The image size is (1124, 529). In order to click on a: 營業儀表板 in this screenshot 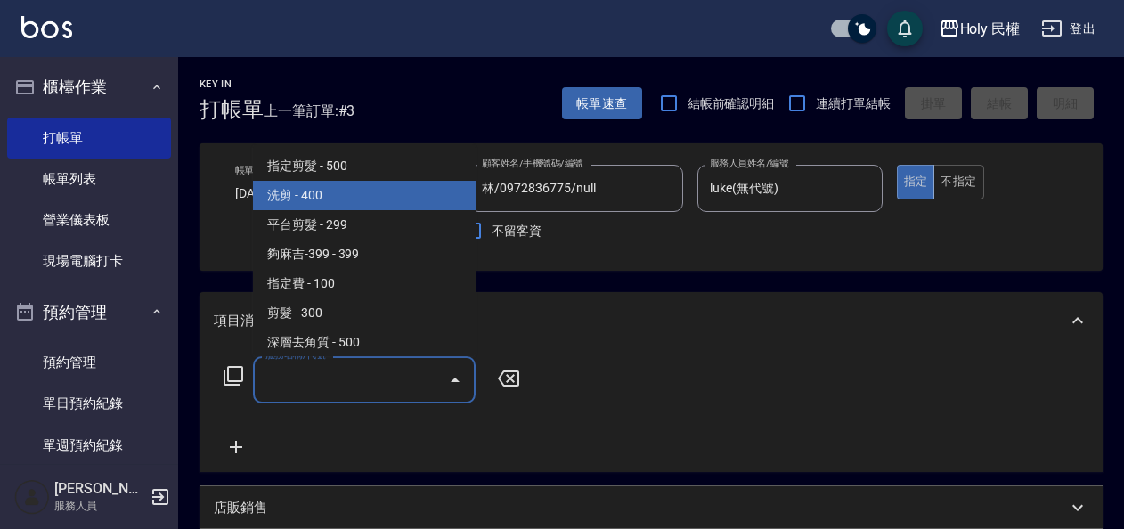, I will do `click(89, 220)`.